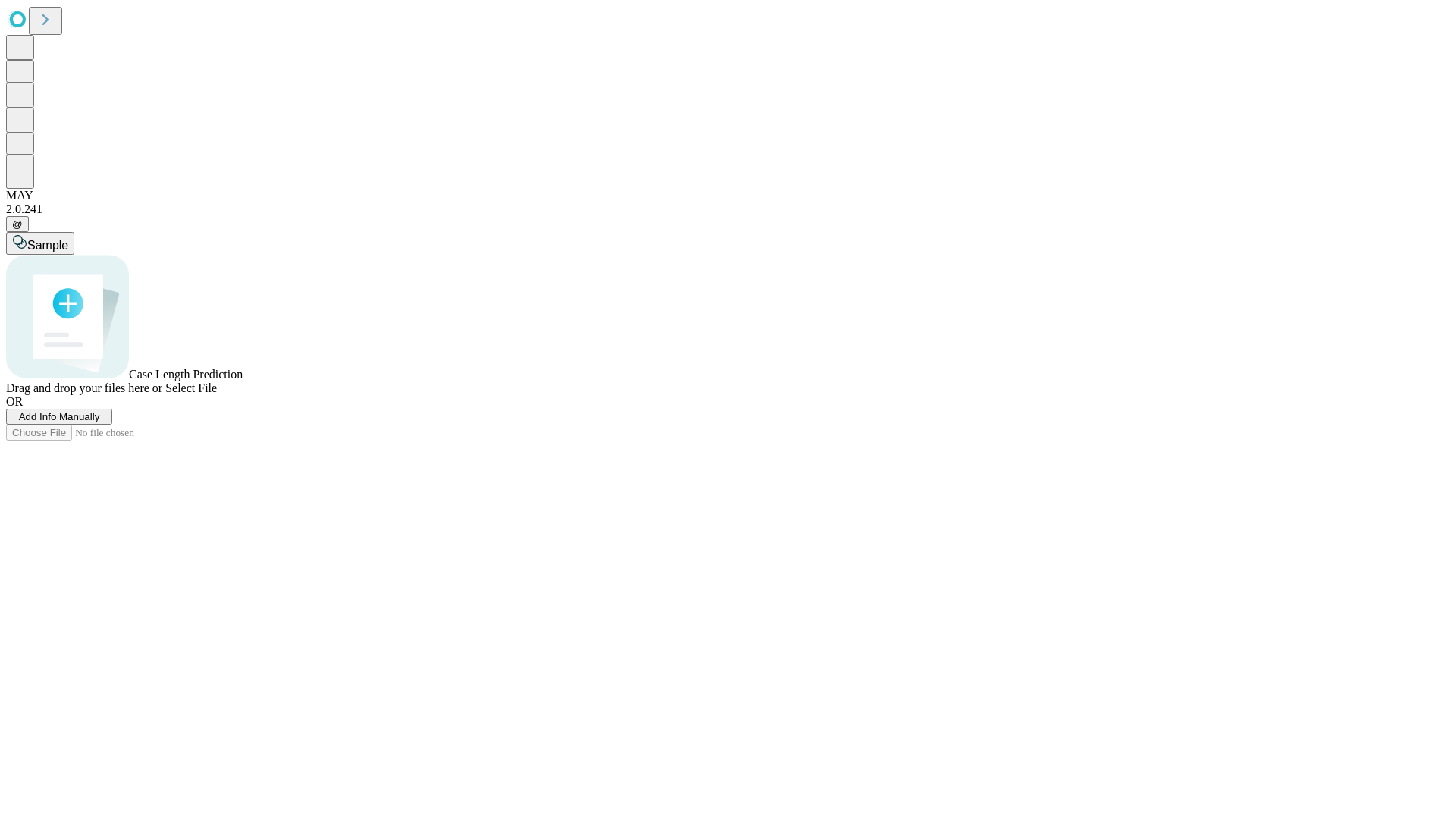  Describe the element at coordinates (728, 209) in the screenshot. I see `div: 2.0.241` at that location.